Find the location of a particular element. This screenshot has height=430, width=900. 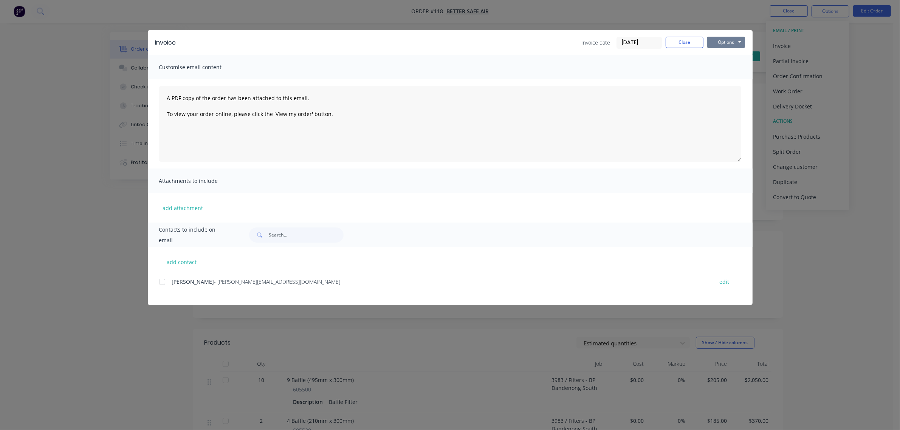

input: Search... is located at coordinates (306, 235).